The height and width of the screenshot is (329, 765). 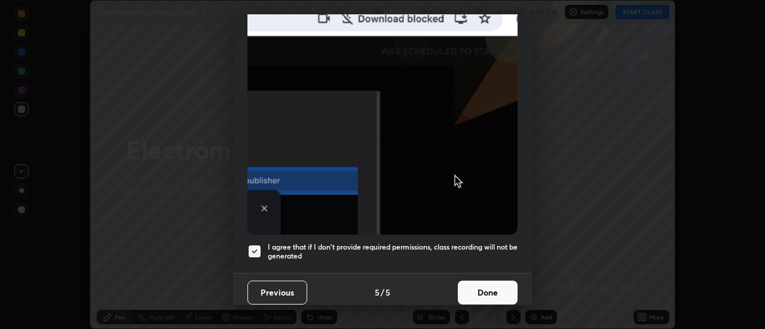 What do you see at coordinates (488, 293) in the screenshot?
I see `button: Done` at bounding box center [488, 293].